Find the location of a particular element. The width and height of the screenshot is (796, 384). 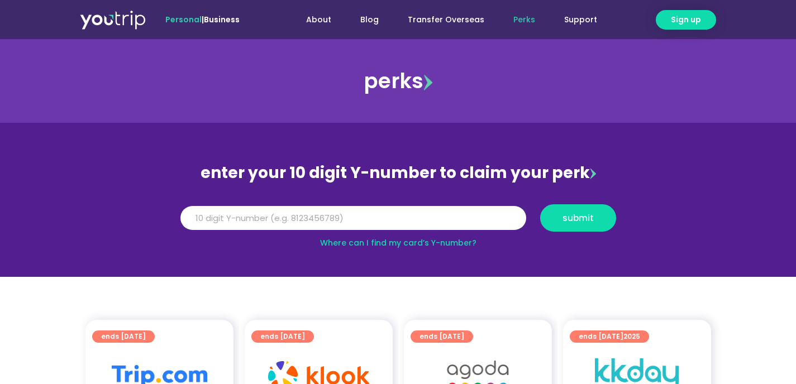

span: 2025 is located at coordinates (632, 336).